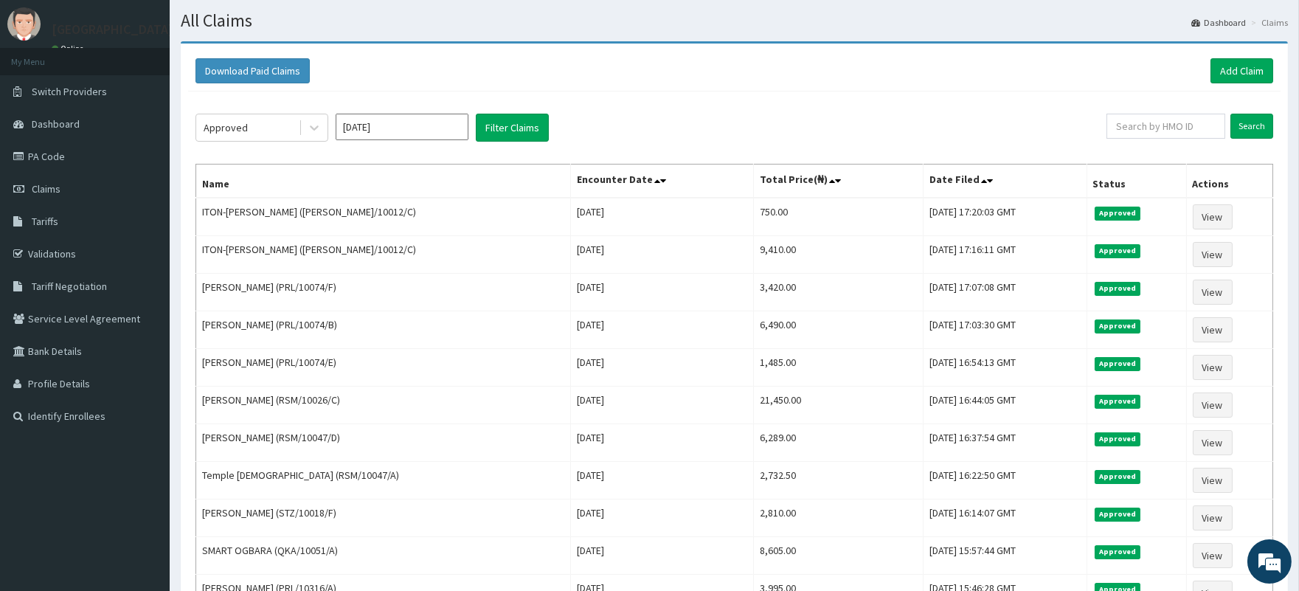 This screenshot has width=1299, height=591. I want to click on span: Claims, so click(46, 189).